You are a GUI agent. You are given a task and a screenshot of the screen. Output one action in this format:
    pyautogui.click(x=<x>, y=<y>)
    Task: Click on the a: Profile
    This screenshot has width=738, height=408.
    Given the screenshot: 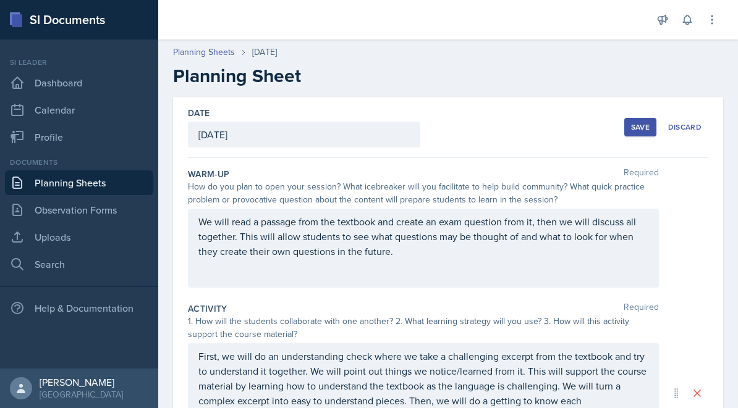 What is the action you would take?
    pyautogui.click(x=79, y=137)
    